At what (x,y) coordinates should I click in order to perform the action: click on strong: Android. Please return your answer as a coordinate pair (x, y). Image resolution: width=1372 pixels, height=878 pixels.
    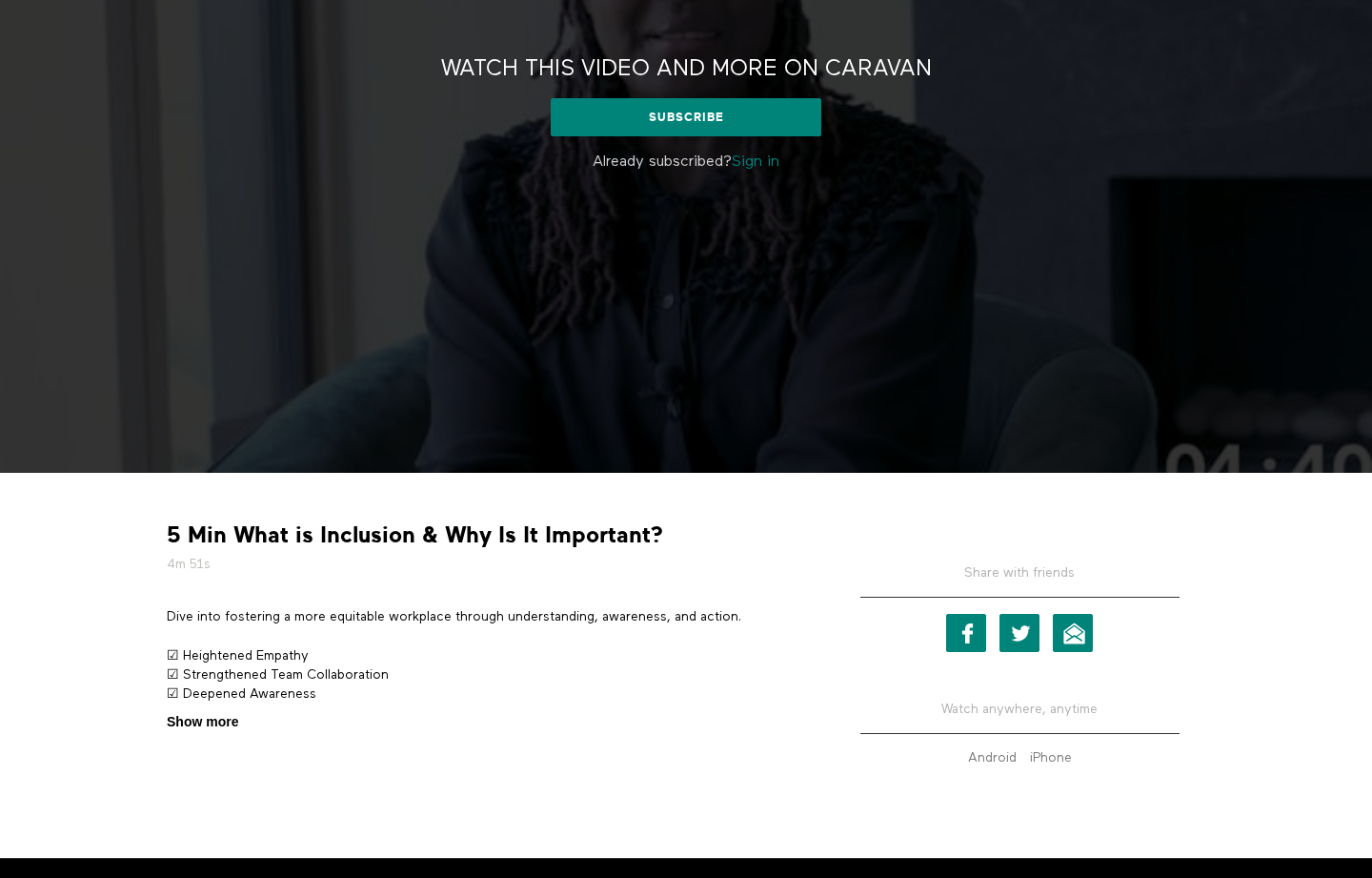
    Looking at the image, I should click on (993, 758).